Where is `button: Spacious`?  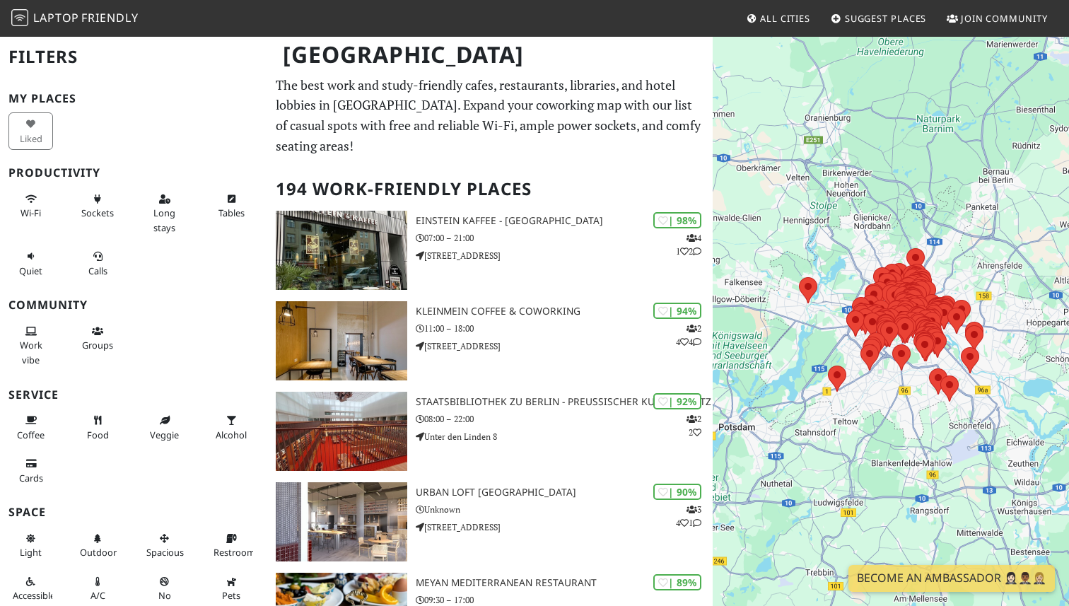 button: Spacious is located at coordinates (164, 545).